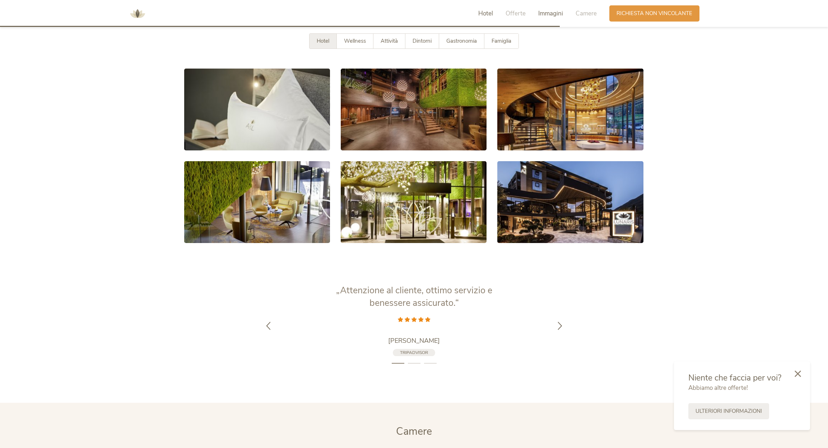 This screenshot has height=448, width=828. I want to click on span: Abbiamo altre offerte!, so click(718, 388).